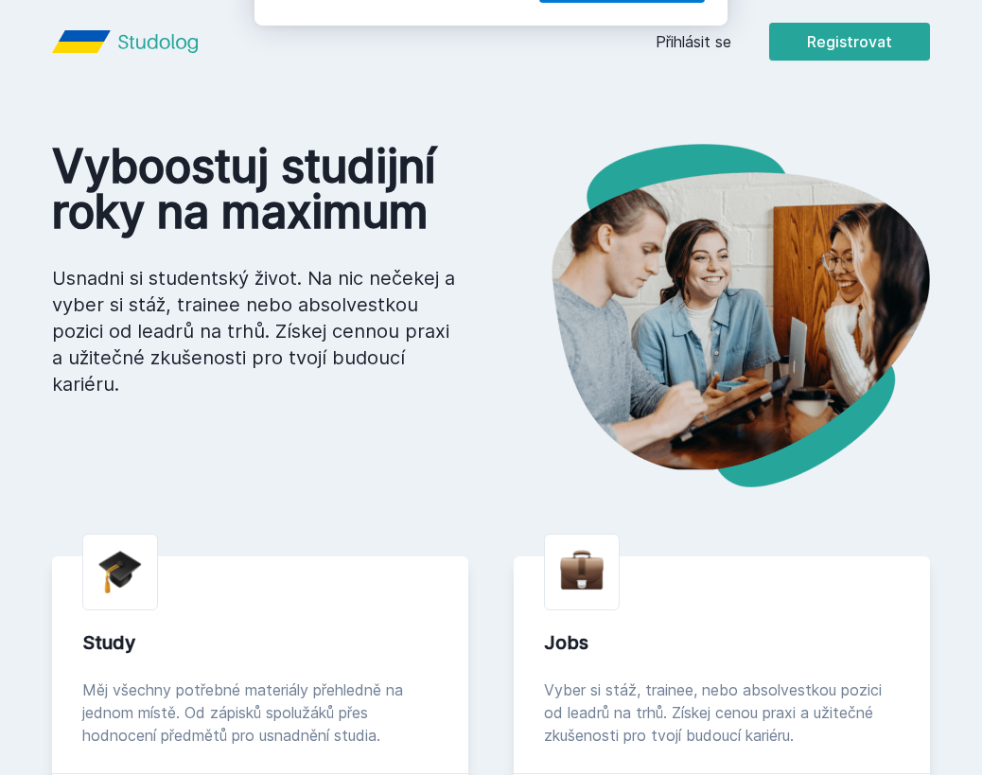  I want to click on div: Study, so click(260, 643).